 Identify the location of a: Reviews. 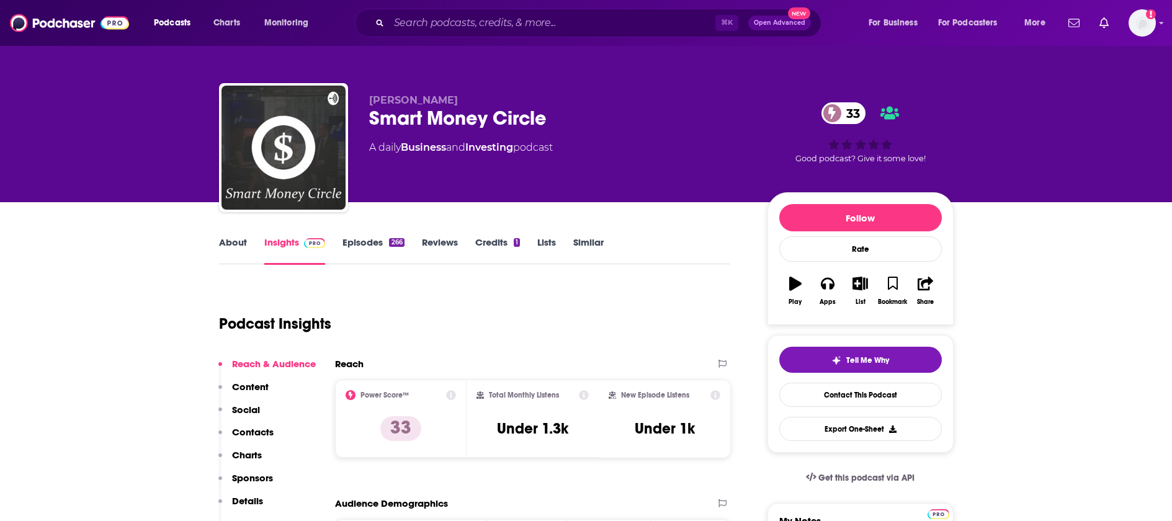
(440, 251).